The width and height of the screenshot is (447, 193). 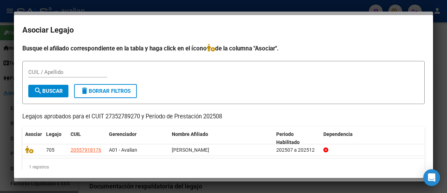 I want to click on span: Borrar Filtros, so click(x=106, y=91).